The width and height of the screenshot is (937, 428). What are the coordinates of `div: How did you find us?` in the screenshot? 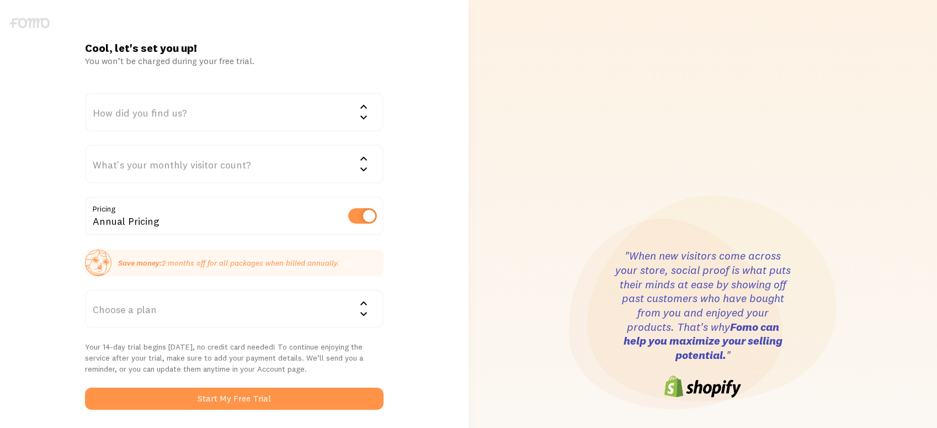 It's located at (235, 112).